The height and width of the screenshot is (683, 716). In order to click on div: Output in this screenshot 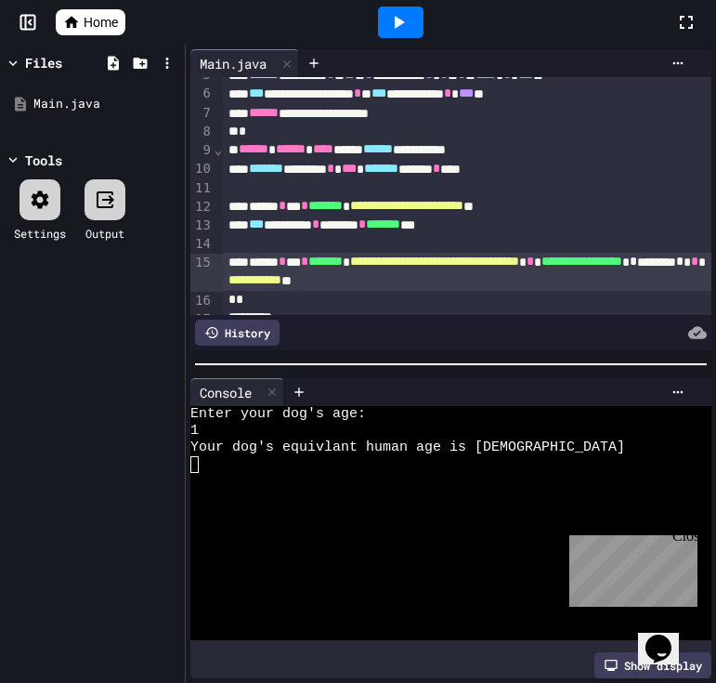, I will do `click(105, 233)`.